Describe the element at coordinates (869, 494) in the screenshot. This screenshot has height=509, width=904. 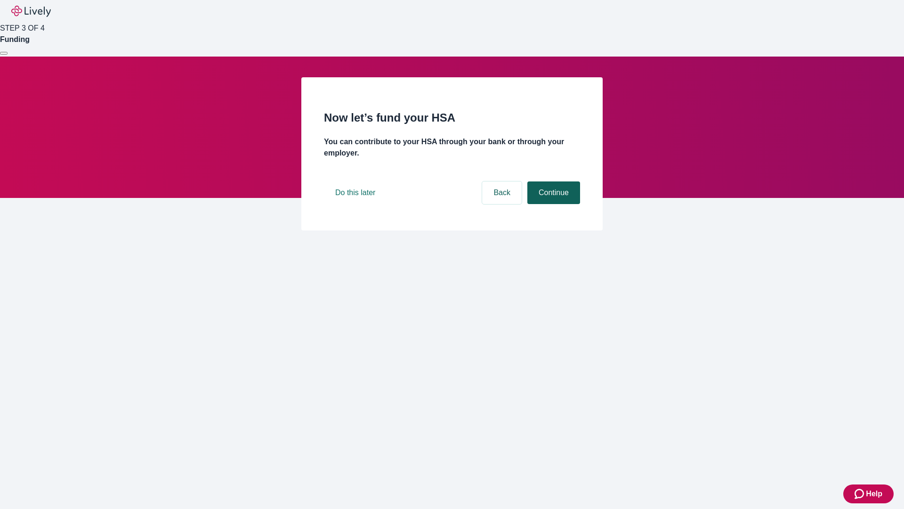
I see `button: Zendesk support iconHelp` at that location.